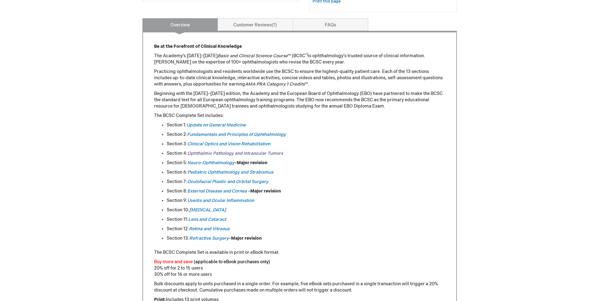 The height and width of the screenshot is (301, 599). What do you see at coordinates (255, 25) in the screenshot?
I see `a: Customer Reviews1` at bounding box center [255, 25].